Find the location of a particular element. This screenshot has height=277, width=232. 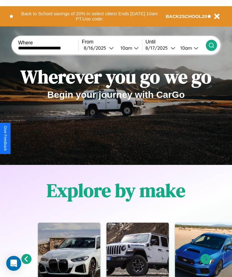

div: 8 / 17 / 2025 is located at coordinates (158, 48).